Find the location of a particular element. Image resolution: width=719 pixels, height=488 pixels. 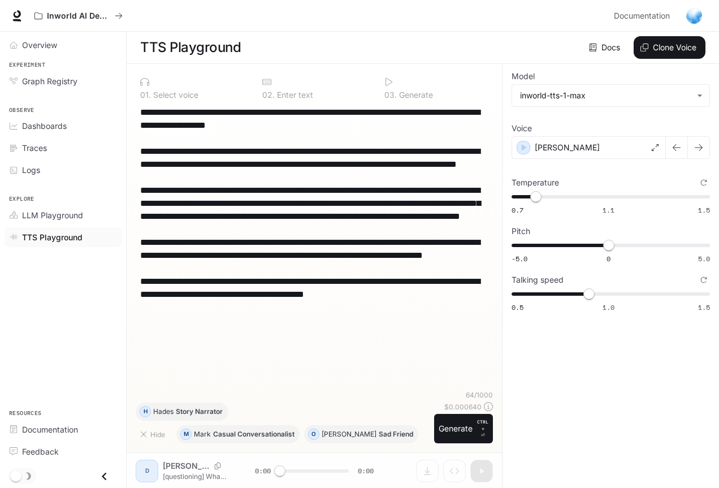

span: Dashboards is located at coordinates (44, 125).